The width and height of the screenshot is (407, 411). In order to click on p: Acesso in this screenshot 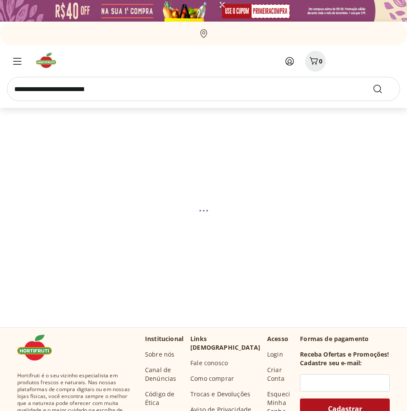, I will do `click(277, 339)`.